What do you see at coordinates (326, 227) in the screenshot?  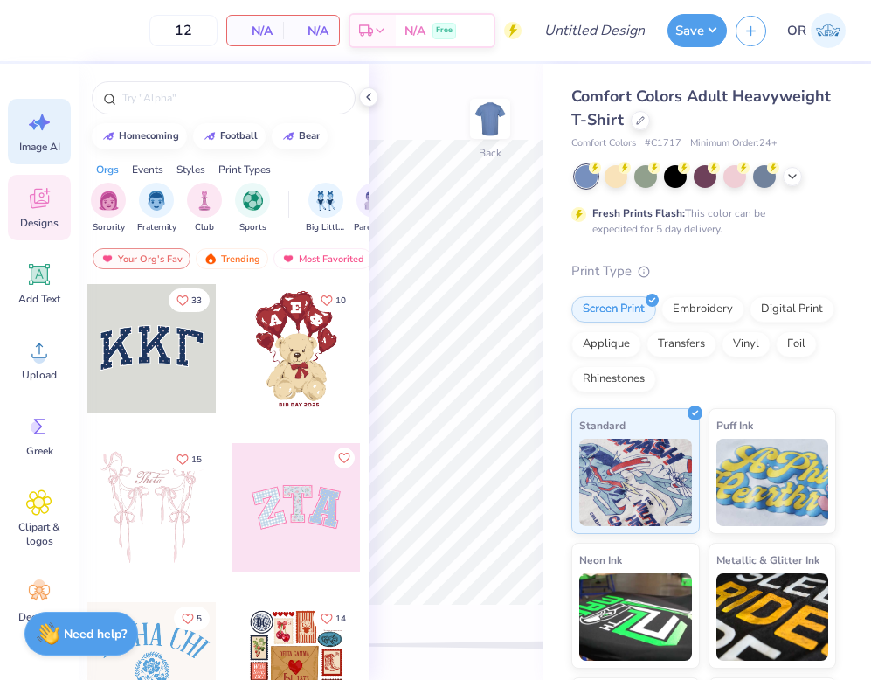 I see `span: Big Little Reveal` at bounding box center [326, 227].